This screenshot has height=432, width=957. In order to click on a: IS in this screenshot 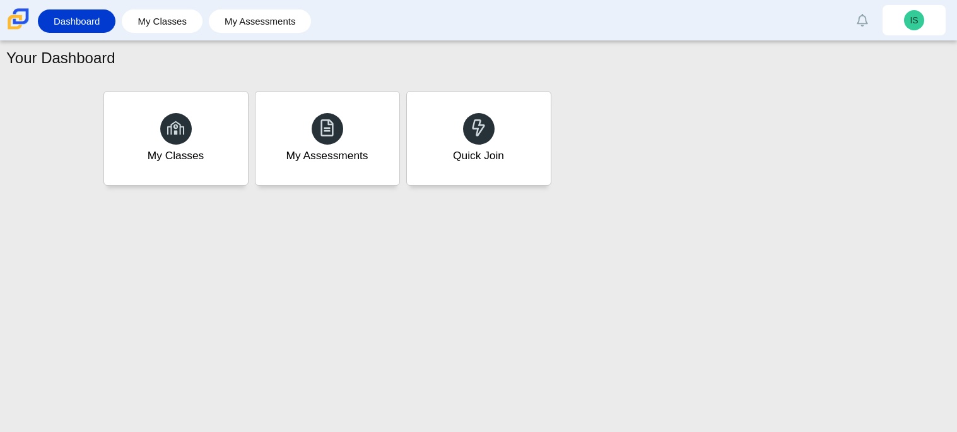, I will do `click(915, 20)`.